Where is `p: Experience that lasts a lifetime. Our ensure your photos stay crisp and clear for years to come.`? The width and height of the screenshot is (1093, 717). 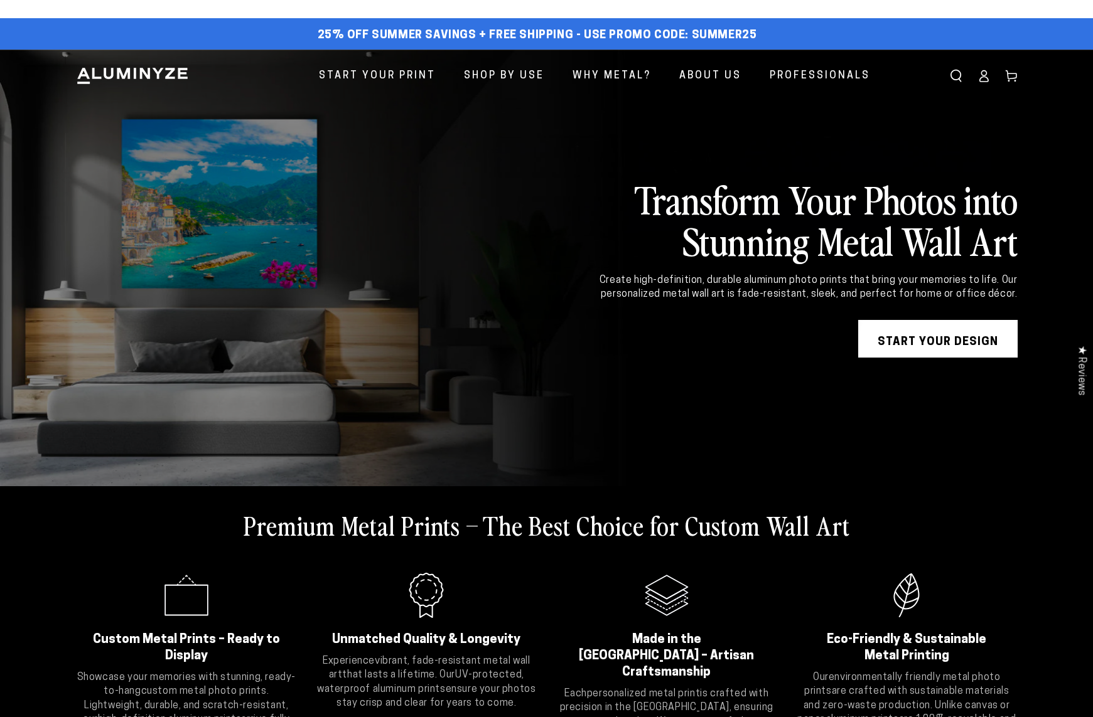
p: Experience that lasts a lifetime. Our ensure your photos stay crisp and clear for years to come. is located at coordinates (426, 683).